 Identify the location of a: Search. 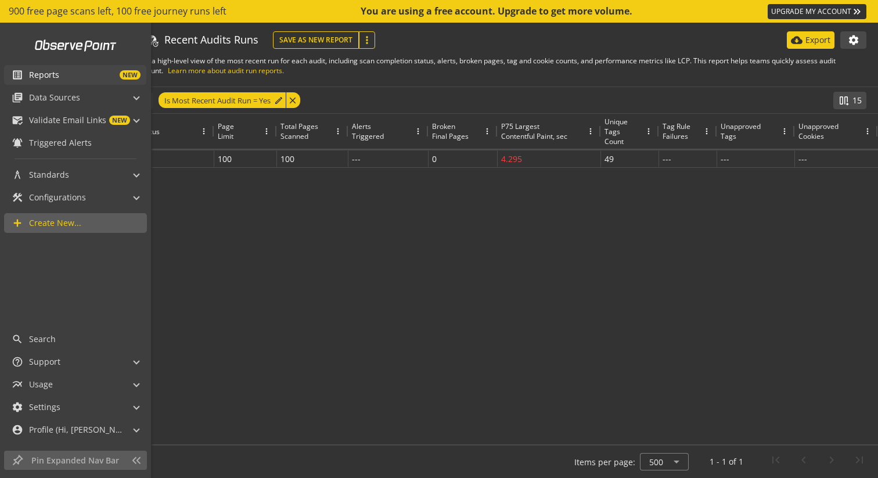
(75, 339).